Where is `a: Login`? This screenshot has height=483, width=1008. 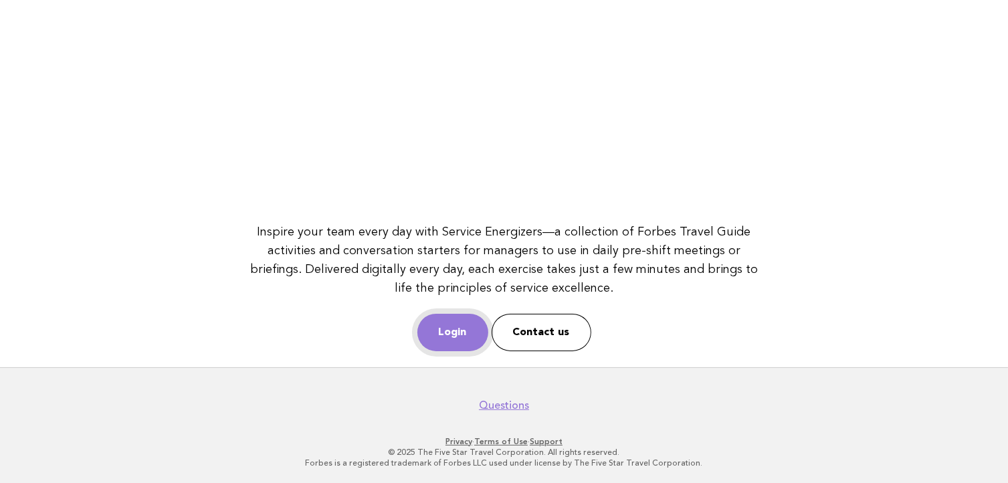
a: Login is located at coordinates (453, 332).